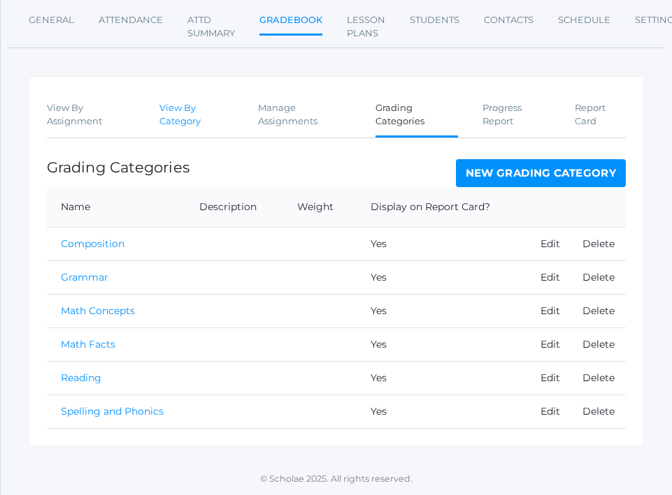 This screenshot has height=495, width=672. I want to click on a: General, so click(51, 20).